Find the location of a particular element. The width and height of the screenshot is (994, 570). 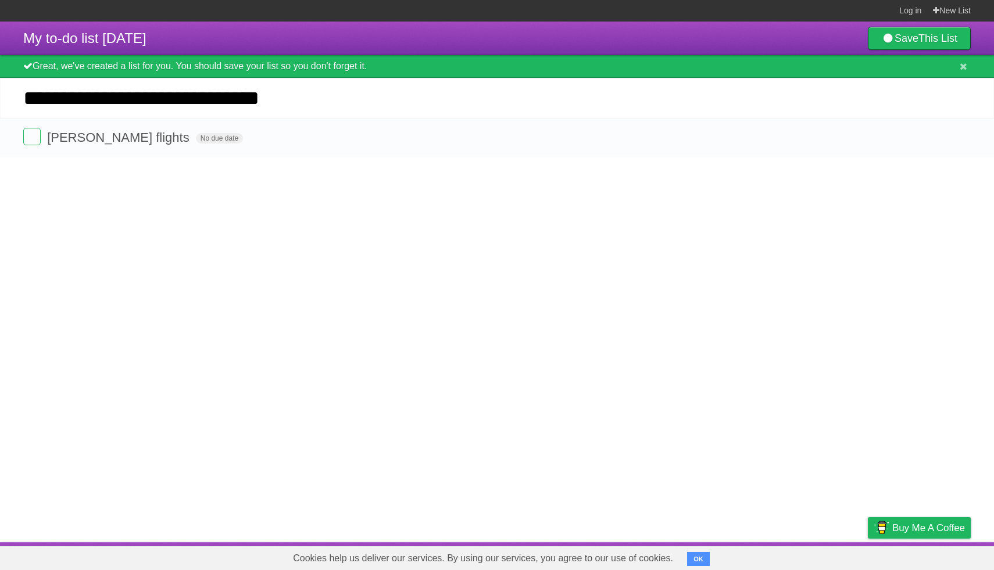

a: SaveThis List is located at coordinates (919, 38).